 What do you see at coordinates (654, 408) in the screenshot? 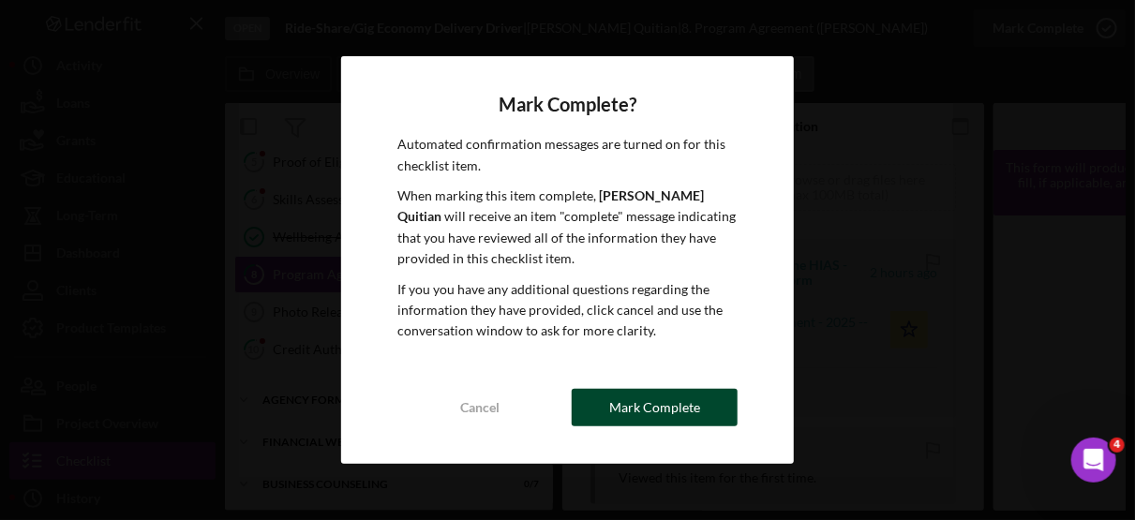
I see `div: Mark Complete` at bounding box center [654, 408].